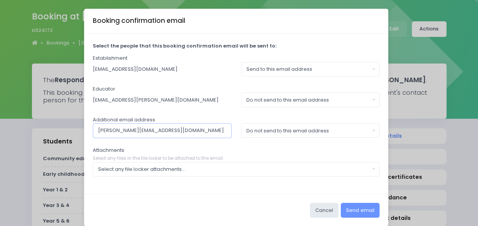  What do you see at coordinates (236, 127) in the screenshot?
I see `div: Additional email address` at bounding box center [236, 127].